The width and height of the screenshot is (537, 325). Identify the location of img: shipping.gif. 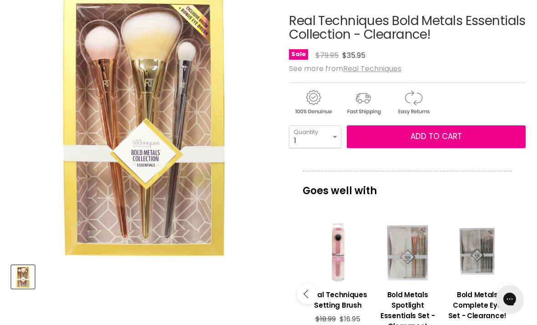
(363, 102).